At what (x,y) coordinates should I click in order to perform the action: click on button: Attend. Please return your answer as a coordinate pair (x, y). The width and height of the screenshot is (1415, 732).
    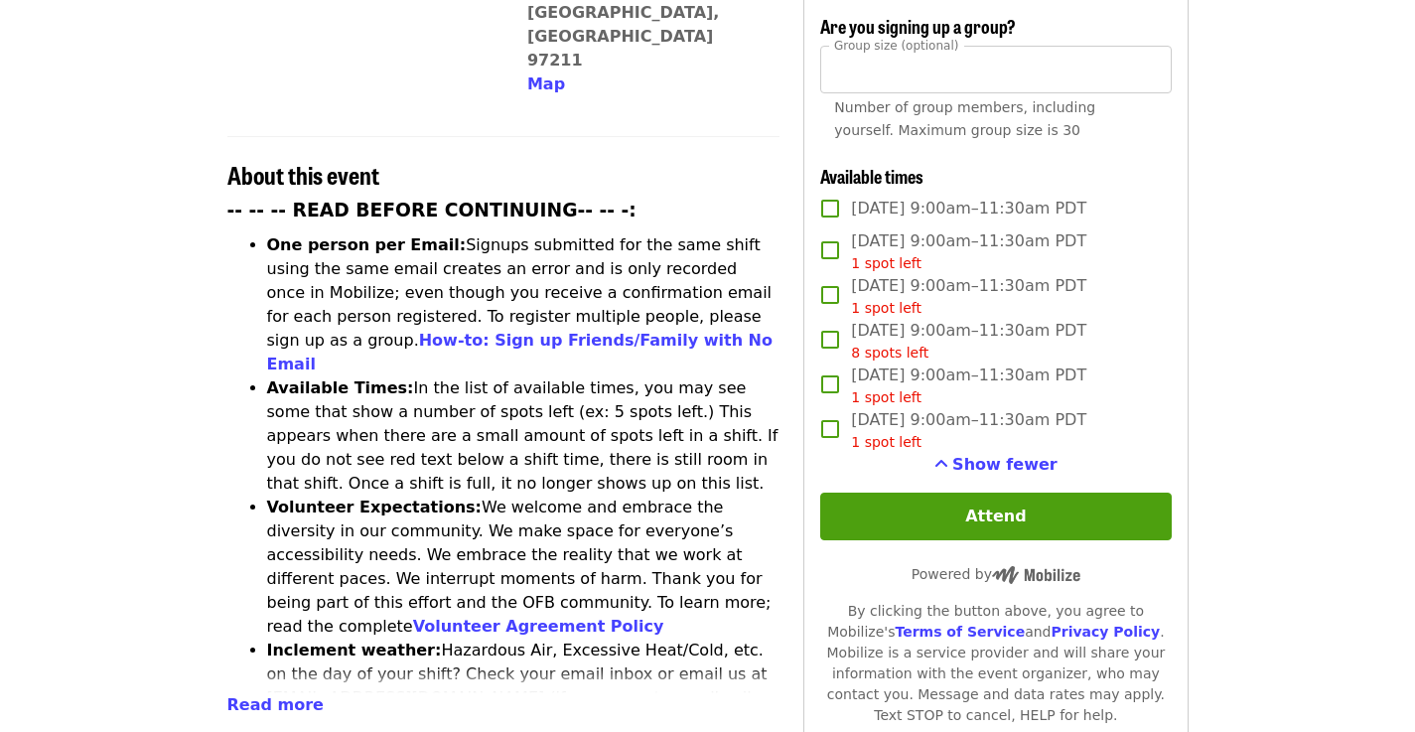
    Looking at the image, I should click on (995, 516).